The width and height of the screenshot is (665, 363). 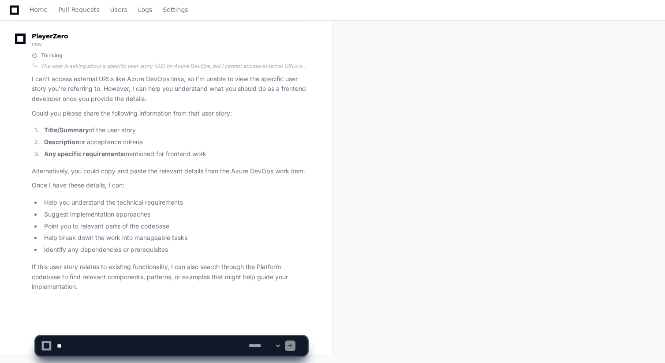 I want to click on span: Pull Requests, so click(x=78, y=10).